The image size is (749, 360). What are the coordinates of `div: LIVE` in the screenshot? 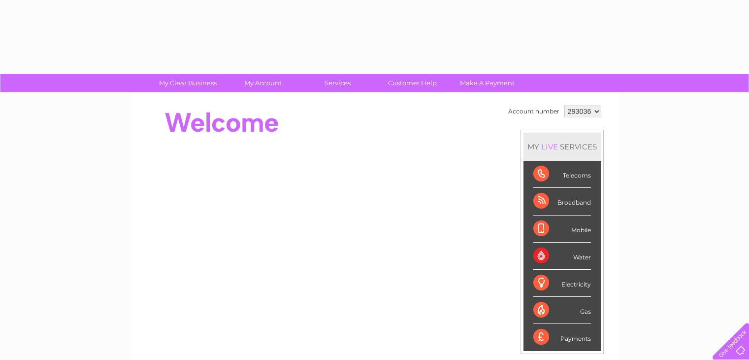 It's located at (550, 146).